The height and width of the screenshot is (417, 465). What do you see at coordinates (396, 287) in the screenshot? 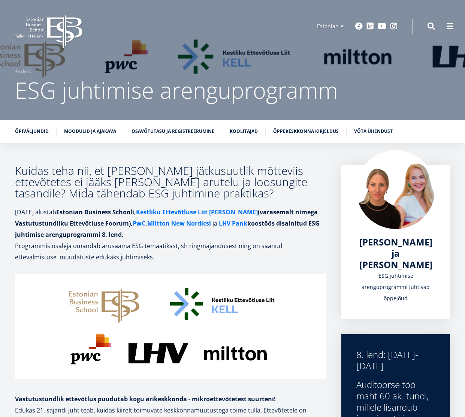
I see `div: ESG juhtimise arenguprogrammi juhtivad õppejõud` at bounding box center [396, 287].